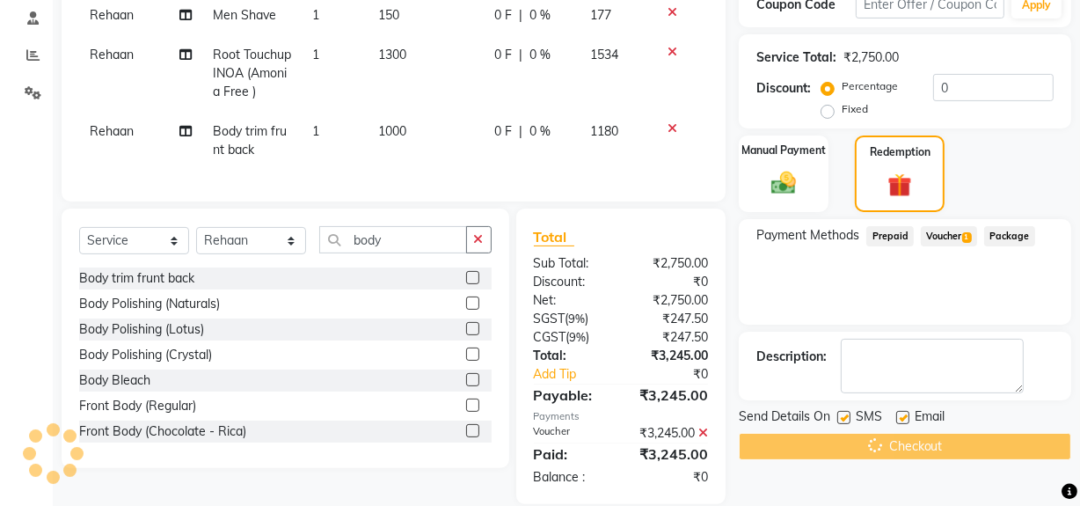 This screenshot has height=506, width=1080. Describe the element at coordinates (796, 57) in the screenshot. I see `div: Service Total:` at that location.